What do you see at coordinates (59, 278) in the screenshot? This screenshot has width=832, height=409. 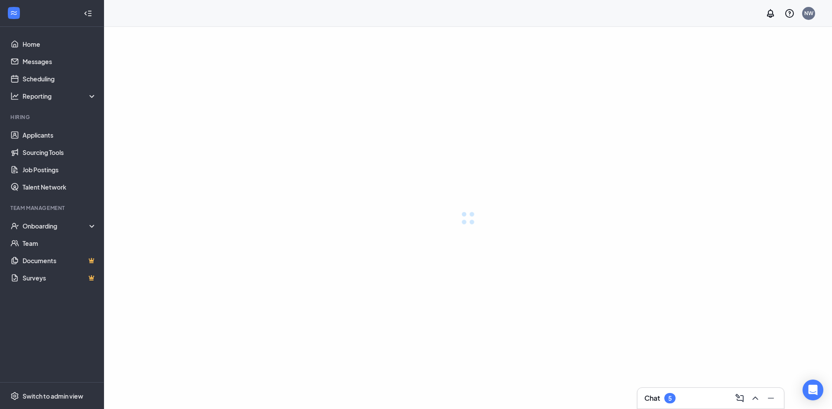 I see `a: SurveysCrown` at bounding box center [59, 278].